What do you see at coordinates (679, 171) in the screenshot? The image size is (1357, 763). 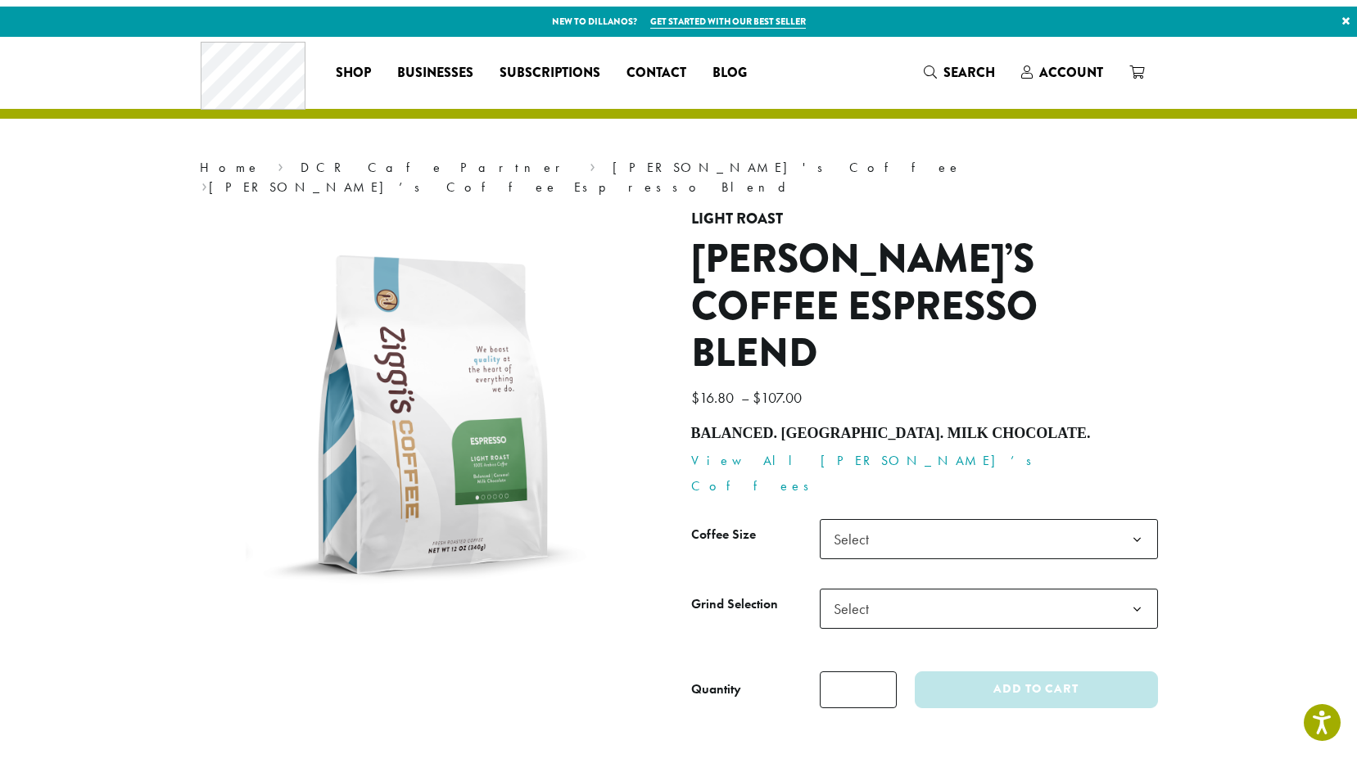 I see `nav: Breadcrumb` at bounding box center [679, 171].